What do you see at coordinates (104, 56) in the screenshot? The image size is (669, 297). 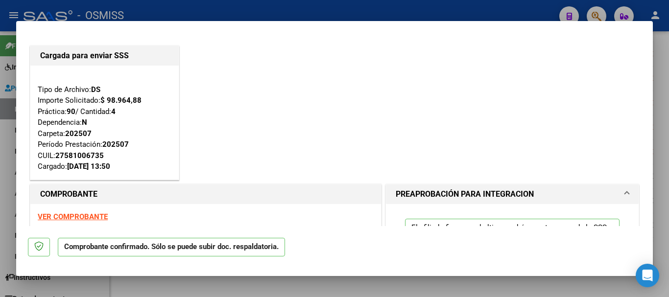 I see `h1: Cargada para enviar SSS` at bounding box center [104, 56].